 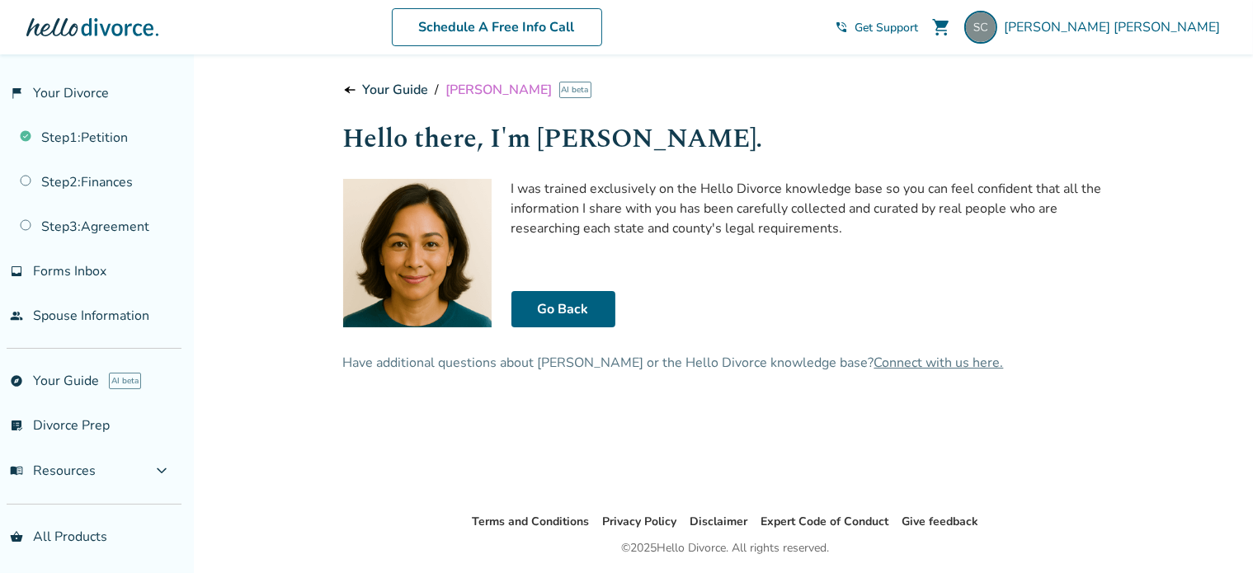 What do you see at coordinates (940, 522) in the screenshot?
I see `li: Give feedback` at bounding box center [940, 522].